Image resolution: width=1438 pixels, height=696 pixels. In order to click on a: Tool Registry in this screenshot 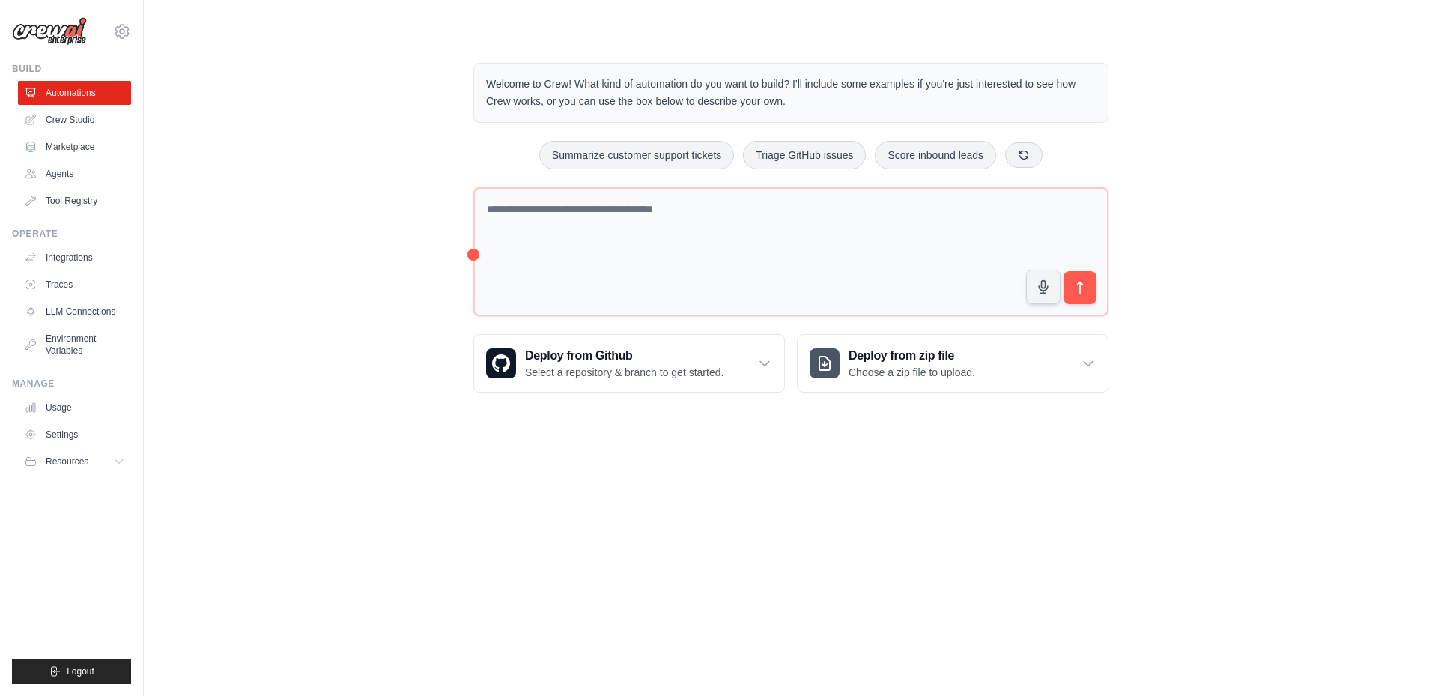, I will do `click(74, 201)`.